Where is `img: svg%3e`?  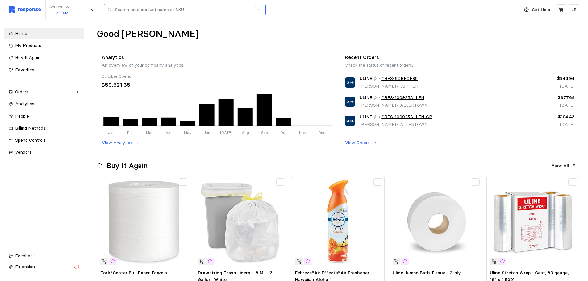
img: svg%3e is located at coordinates (25, 10).